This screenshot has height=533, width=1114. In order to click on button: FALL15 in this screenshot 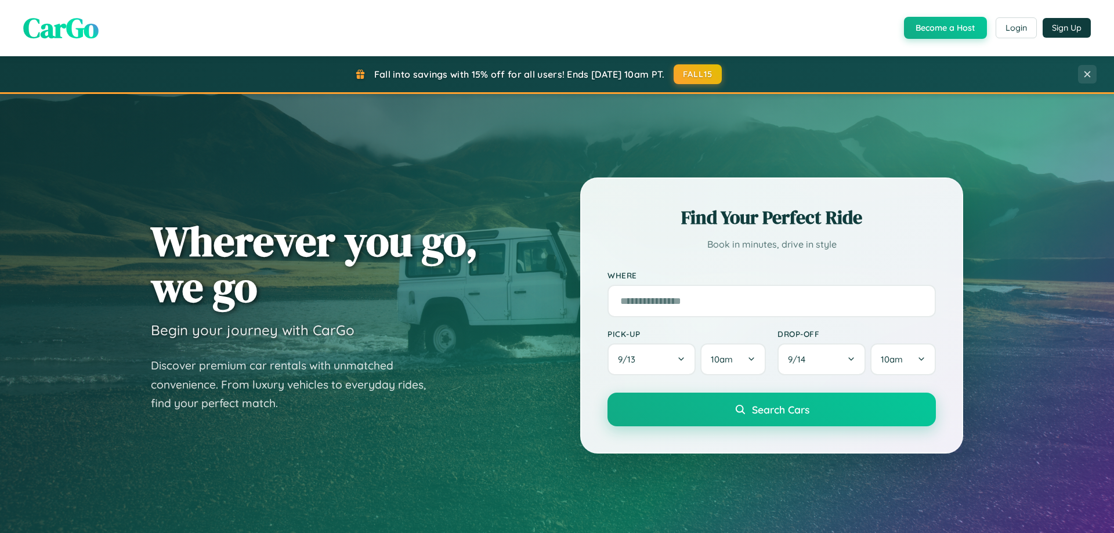, I will do `click(698, 74)`.